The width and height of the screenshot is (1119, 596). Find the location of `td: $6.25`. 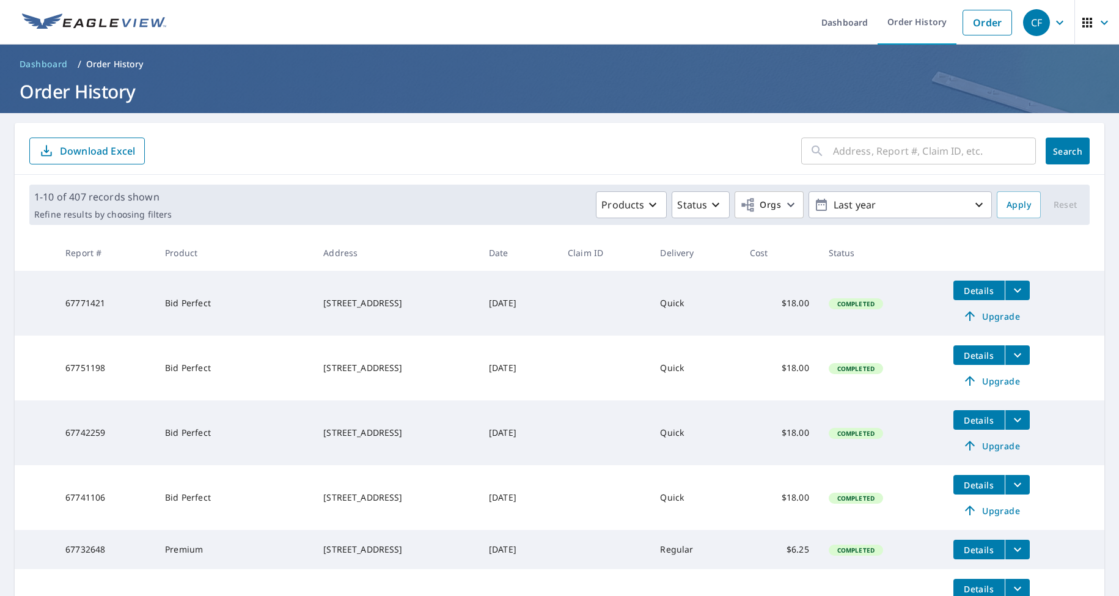

td: $6.25 is located at coordinates (779, 550).